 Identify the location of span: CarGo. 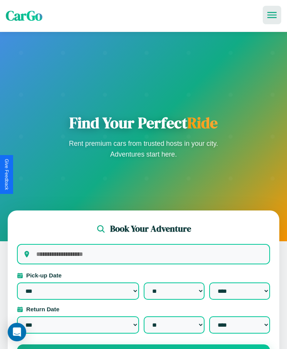
(24, 16).